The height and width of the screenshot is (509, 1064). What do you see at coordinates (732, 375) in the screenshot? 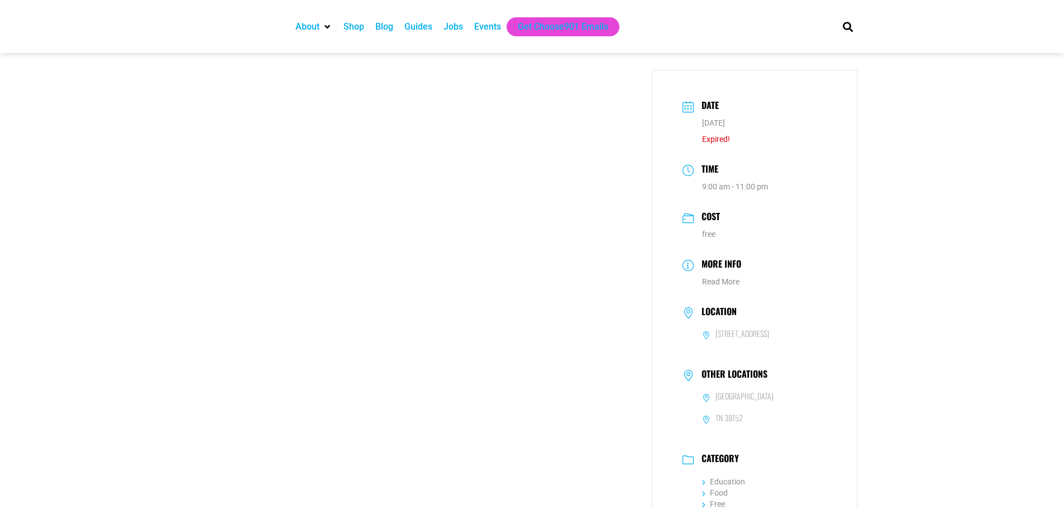
I see `h3: Other Locations` at bounding box center [732, 375].